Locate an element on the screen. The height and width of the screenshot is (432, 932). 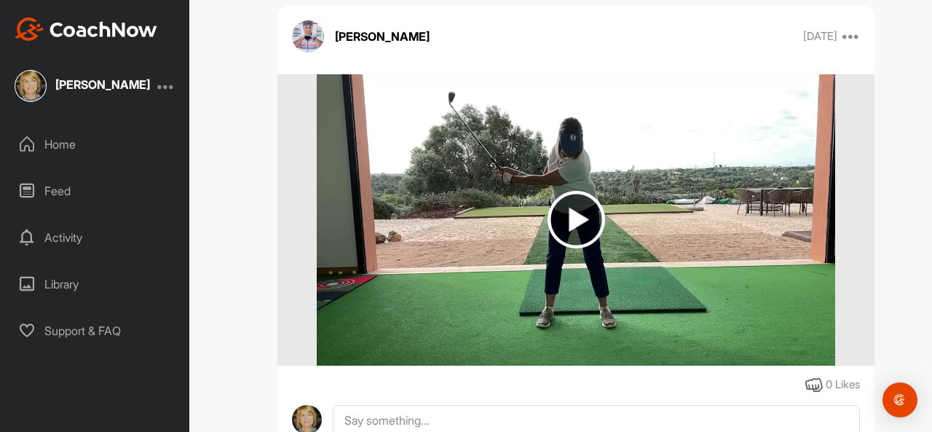
img: media is located at coordinates (575, 220).